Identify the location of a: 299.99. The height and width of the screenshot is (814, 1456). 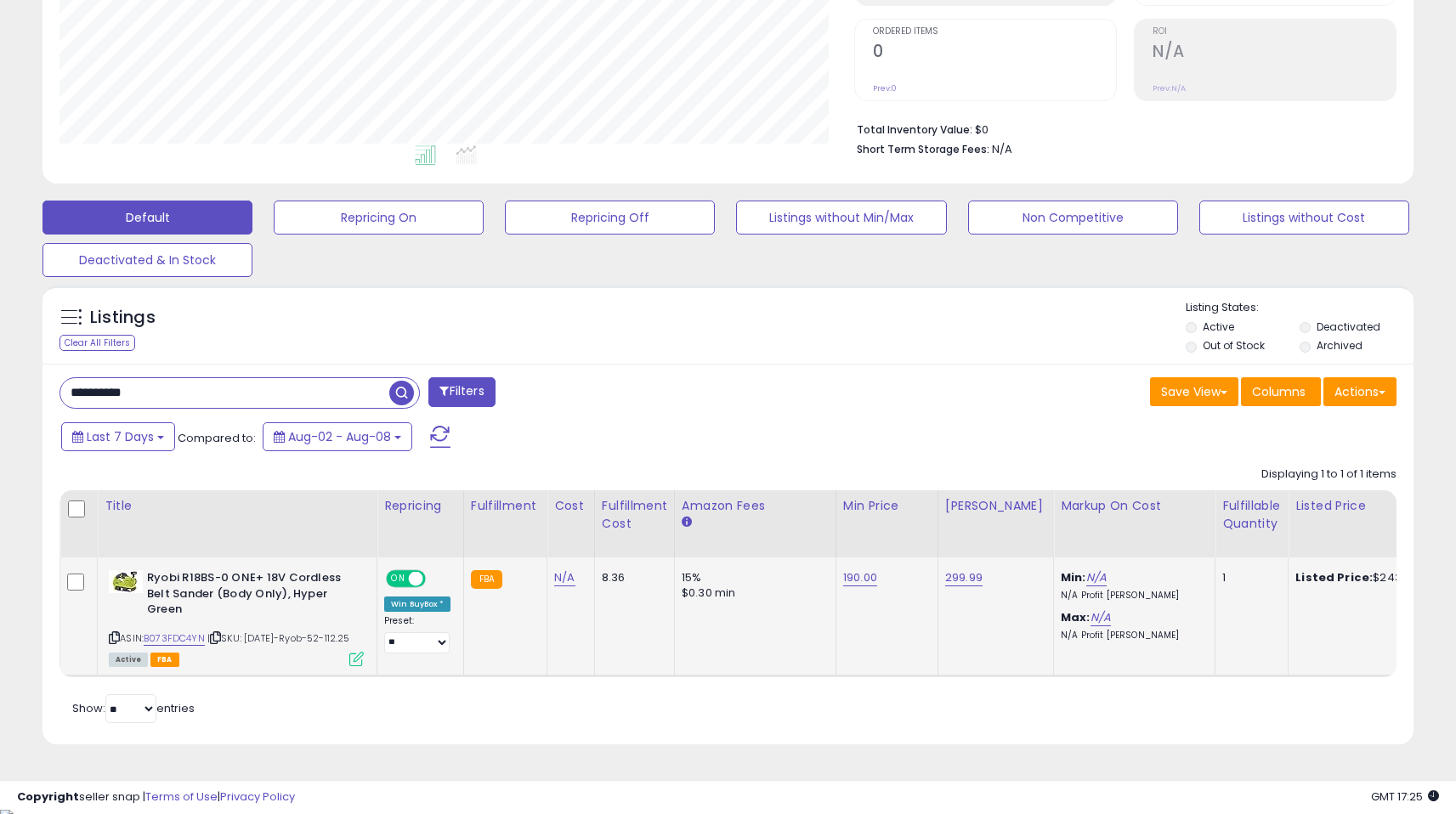
(964, 578).